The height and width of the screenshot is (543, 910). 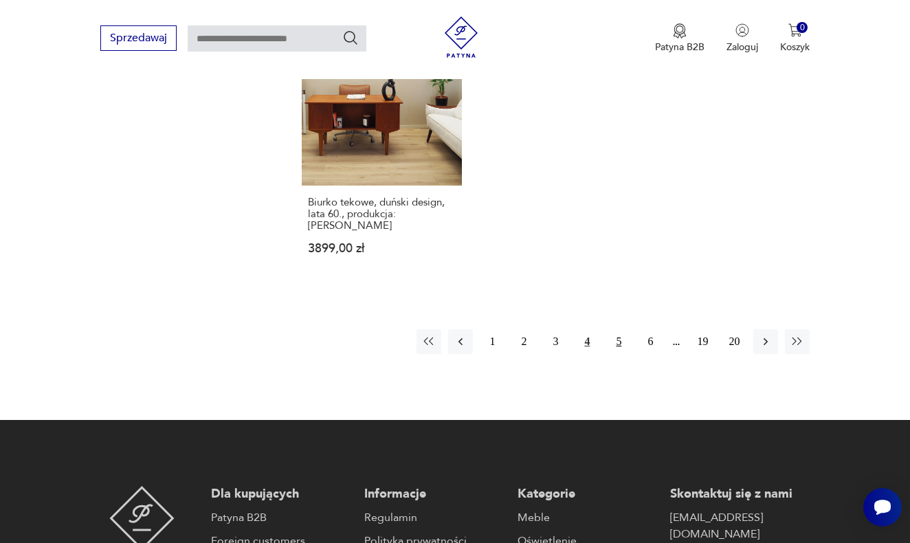 I want to click on a: Patyna B2B, so click(x=280, y=517).